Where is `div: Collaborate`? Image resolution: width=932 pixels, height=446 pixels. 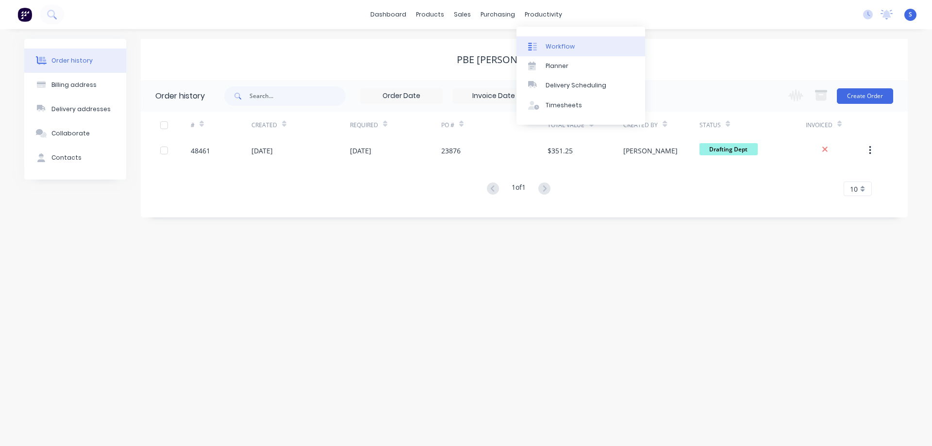 div: Collaborate is located at coordinates (70, 134).